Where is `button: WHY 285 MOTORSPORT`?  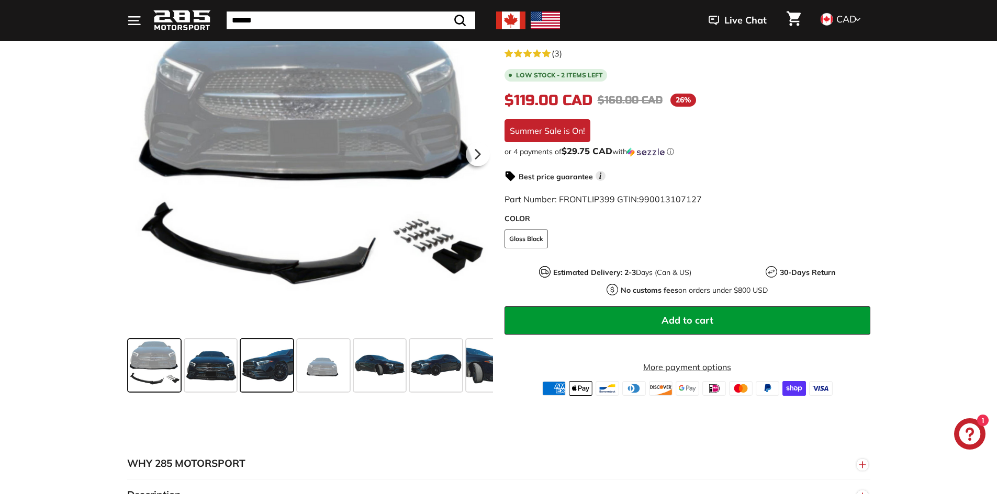
button: WHY 285 MOTORSPORT is located at coordinates (499, 464).